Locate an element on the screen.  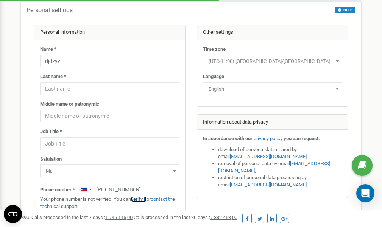
label: Name * is located at coordinates (48, 49).